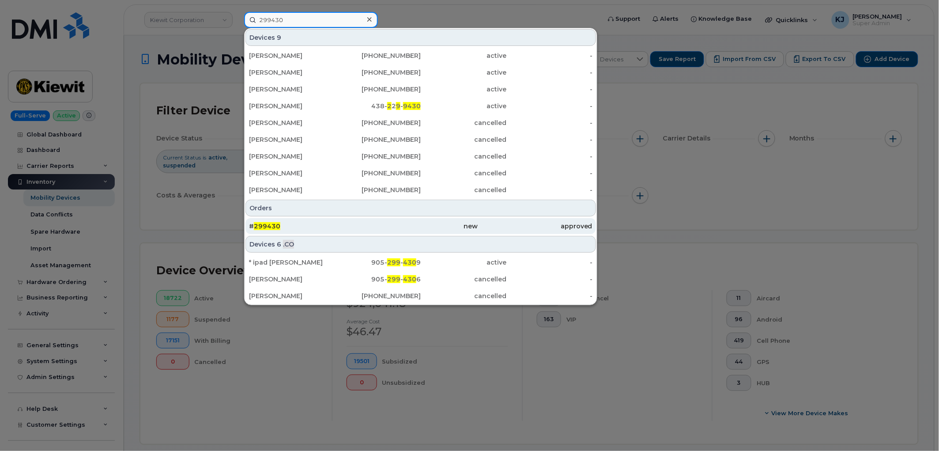  Describe the element at coordinates (279, 244) in the screenshot. I see `span: 6` at that location.